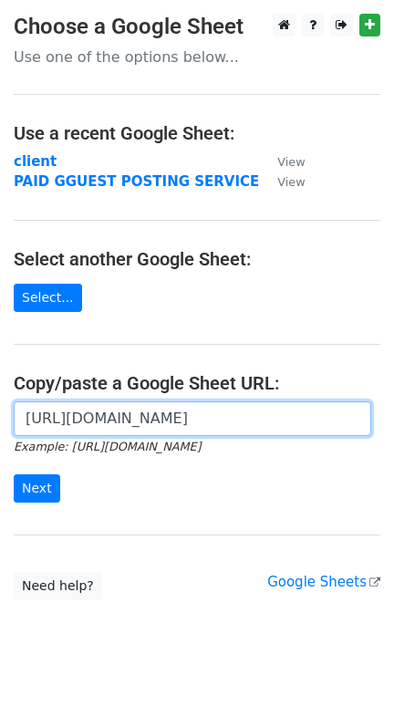 The image size is (394, 727). What do you see at coordinates (197, 133) in the screenshot?
I see `h4: Use a recent Google Sheet:` at bounding box center [197, 133].